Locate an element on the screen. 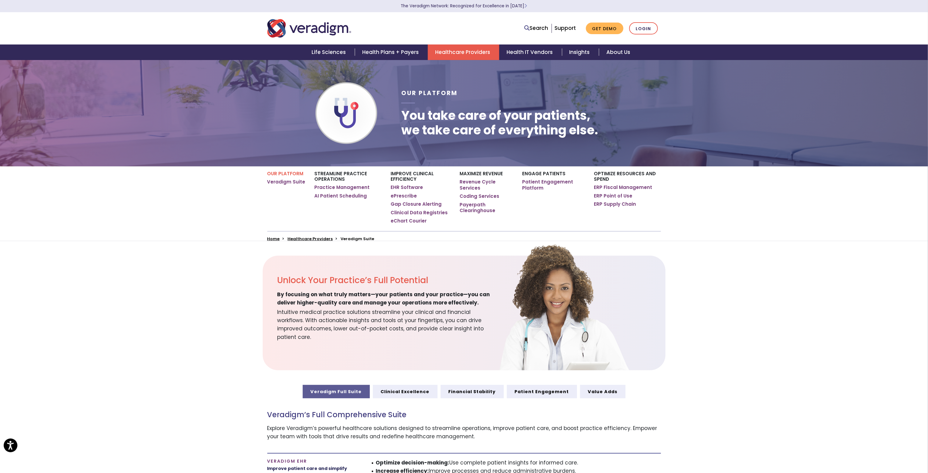 The width and height of the screenshot is (928, 473). a: ePrescribe is located at coordinates (404, 196).